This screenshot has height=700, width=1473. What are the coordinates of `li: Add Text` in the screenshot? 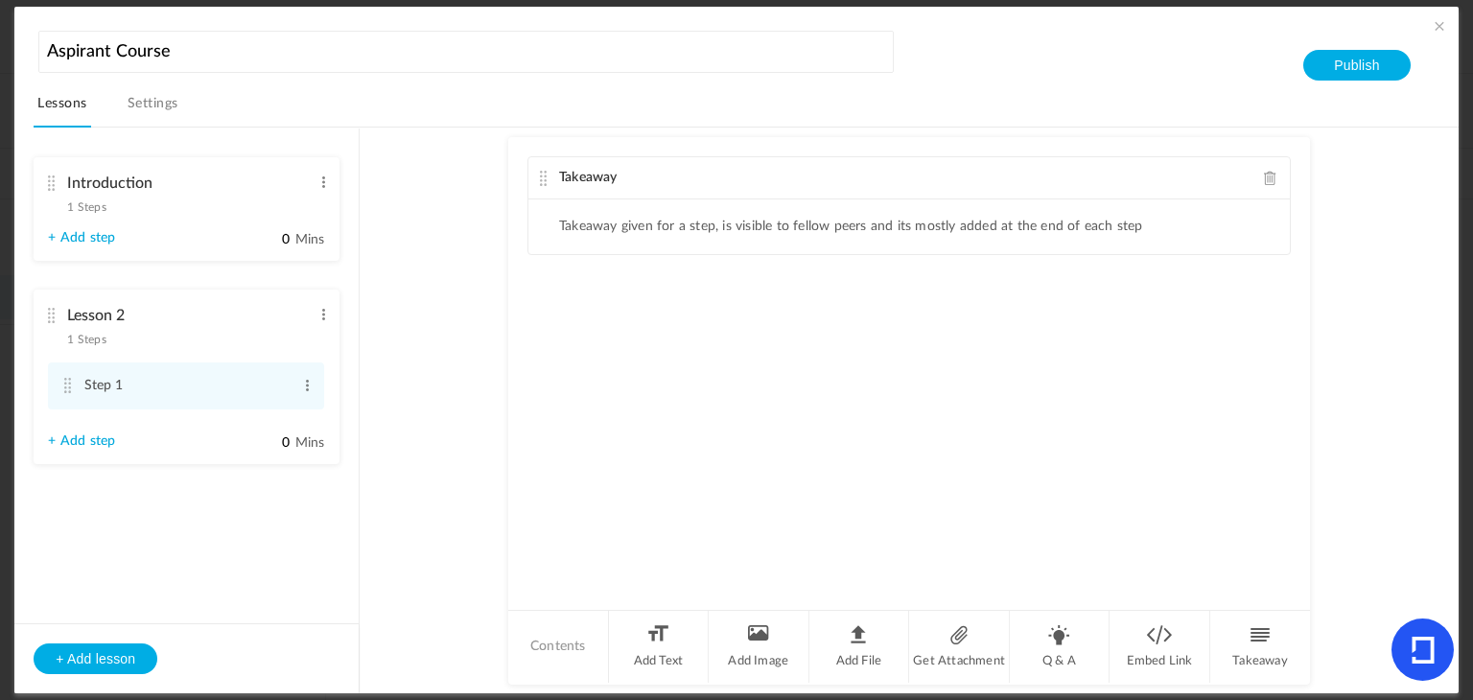 It's located at (659, 646).